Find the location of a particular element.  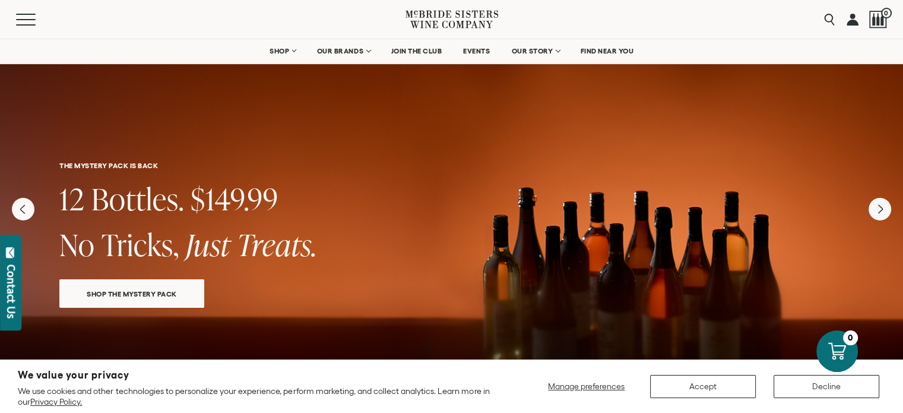

button: Mobile Menu Trigger is located at coordinates (37, 20).